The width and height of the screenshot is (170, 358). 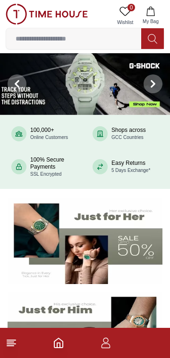 I want to click on div: 100% Secure Payments, so click(x=54, y=167).